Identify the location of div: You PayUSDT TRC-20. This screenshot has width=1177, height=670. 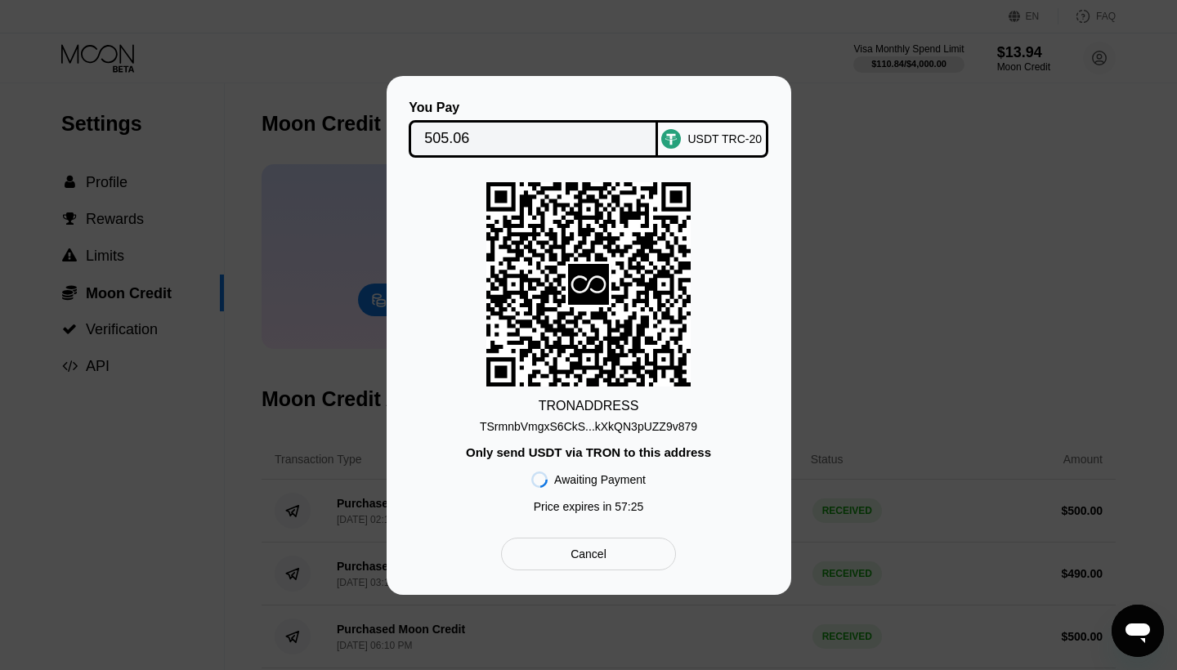
(589, 129).